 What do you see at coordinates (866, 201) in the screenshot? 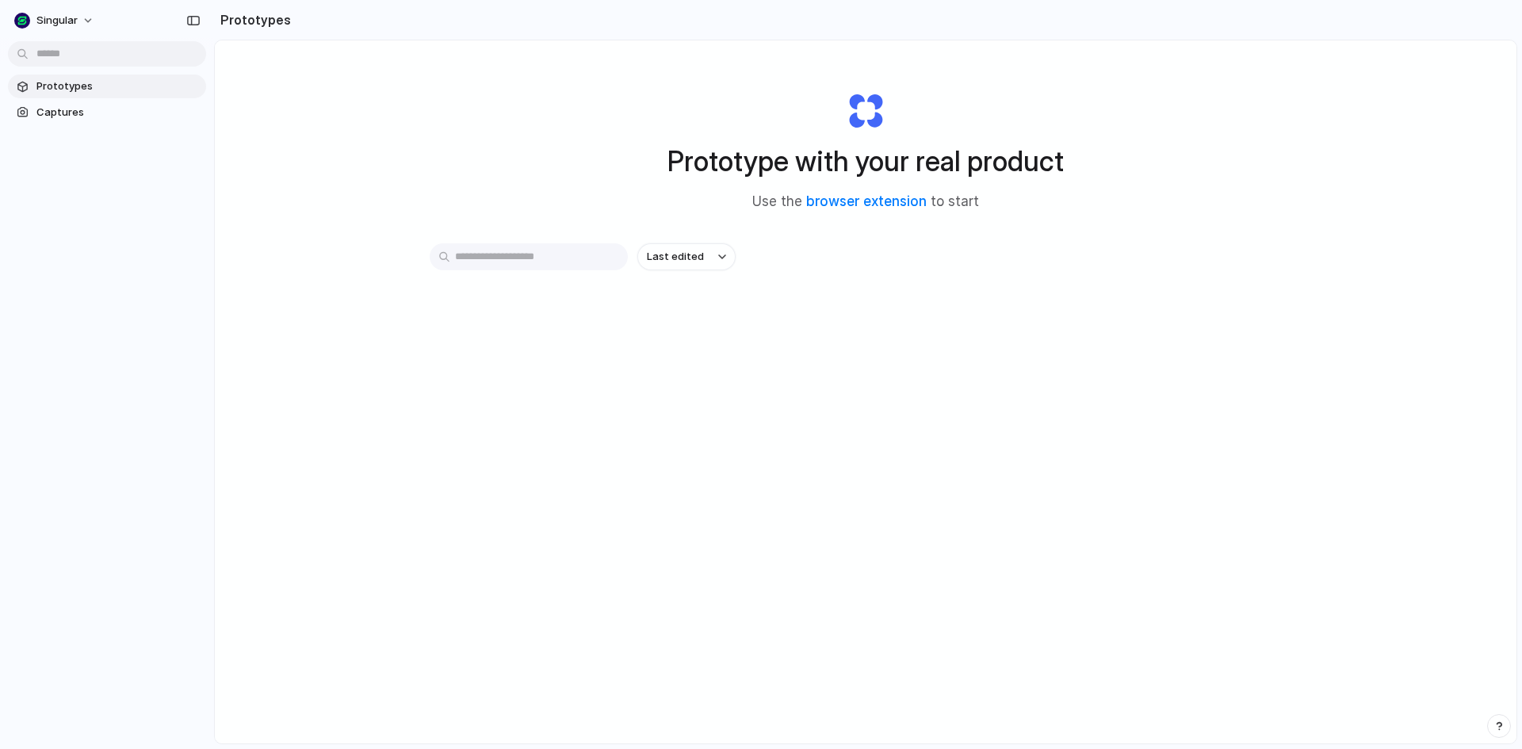
I see `a: browser extension` at bounding box center [866, 201].